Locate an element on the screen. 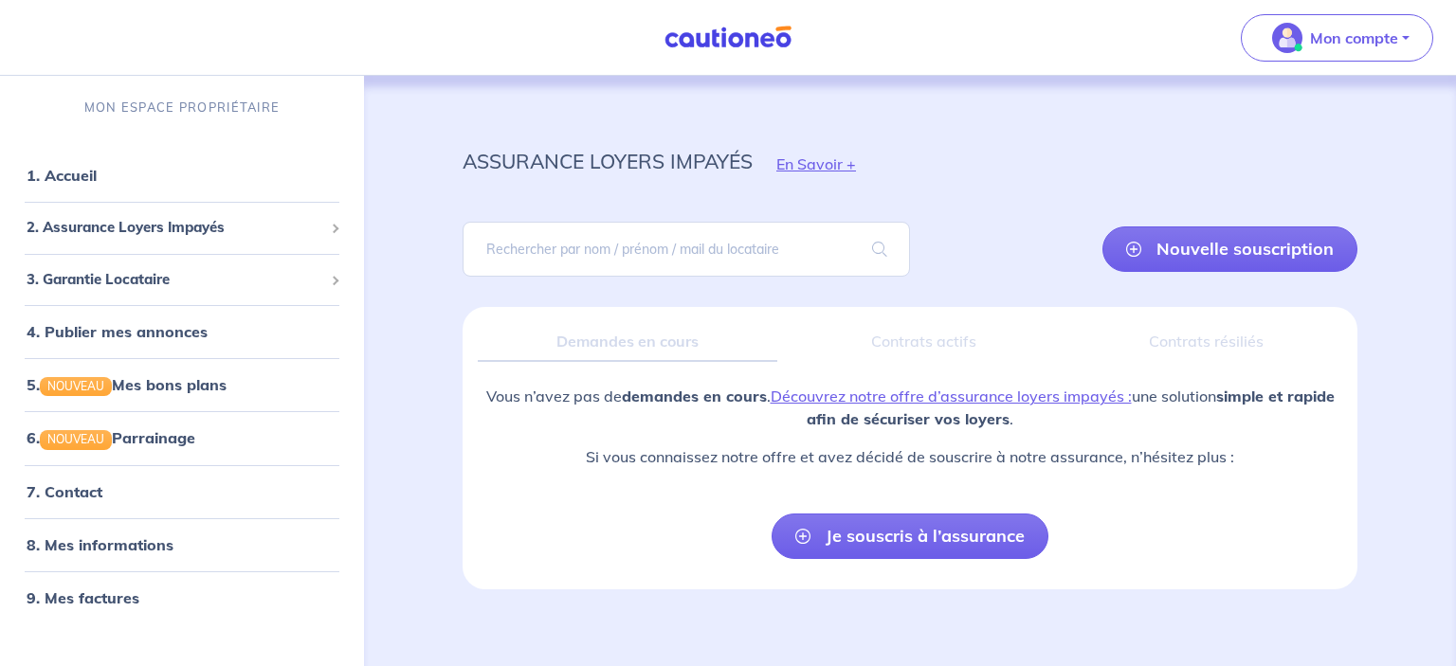 The width and height of the screenshot is (1456, 666). div: 8. Mes informations is located at coordinates (182, 545).